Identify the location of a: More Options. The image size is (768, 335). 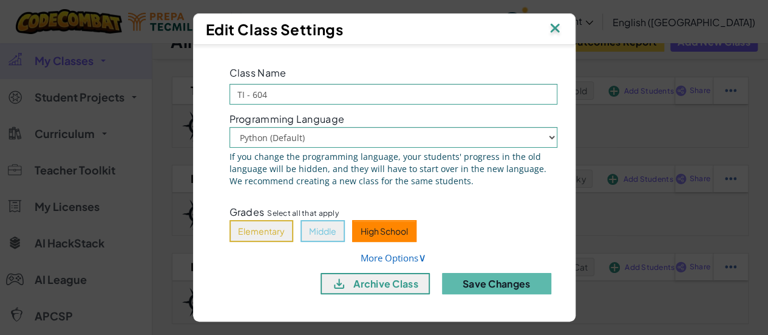
(393, 257).